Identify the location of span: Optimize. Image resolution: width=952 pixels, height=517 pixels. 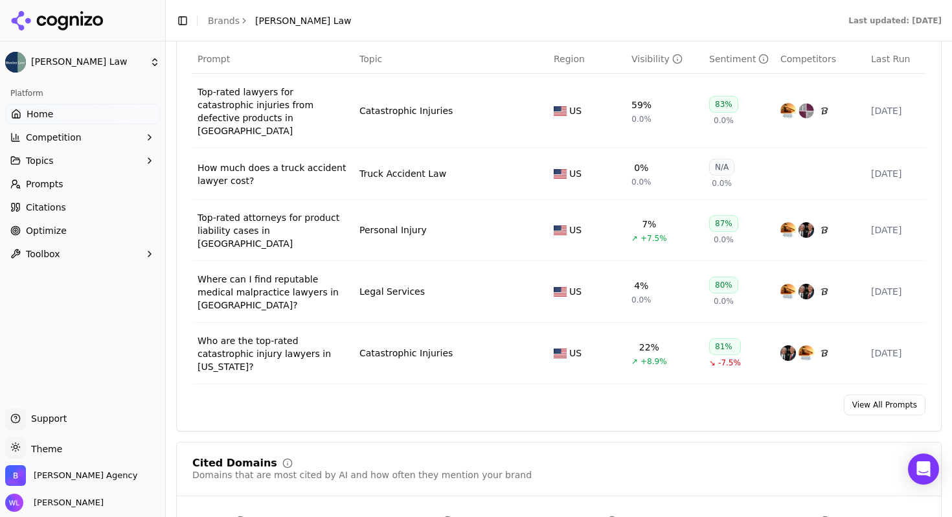
(46, 230).